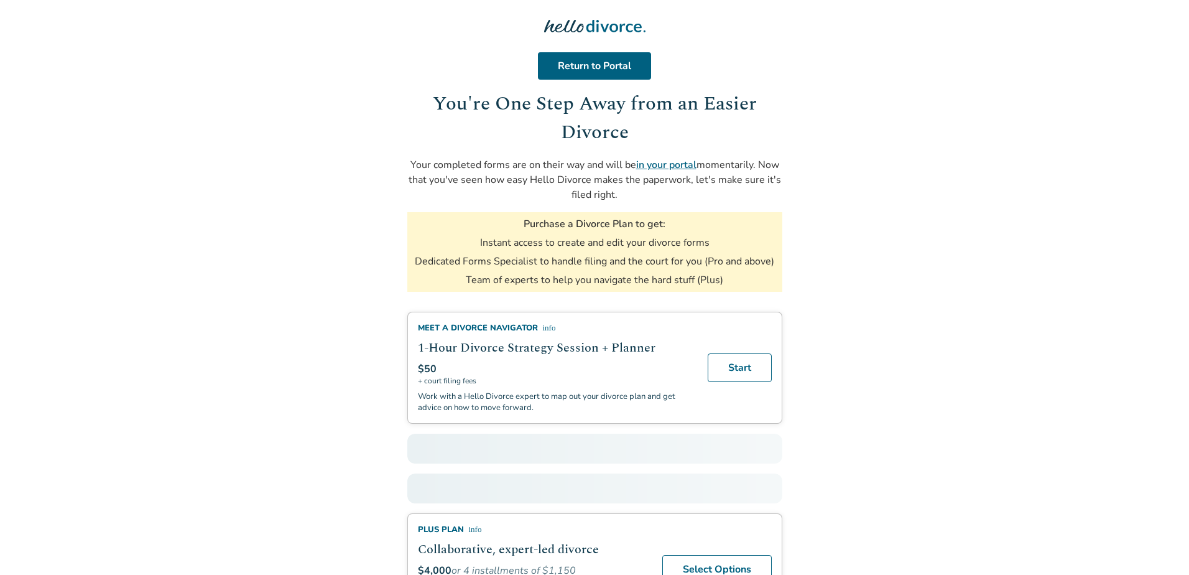 This screenshot has height=575, width=1189. What do you see at coordinates (555, 328) in the screenshot?
I see `div: Meet a divorce navigator` at bounding box center [555, 328].